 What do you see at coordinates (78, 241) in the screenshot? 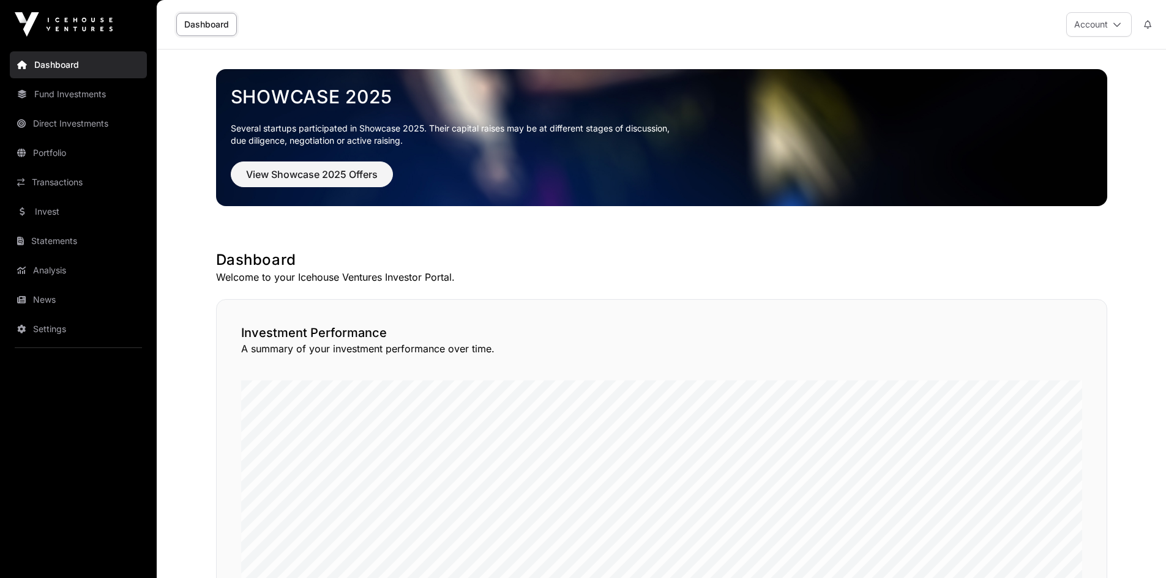
I see `a: Statements` at bounding box center [78, 241].